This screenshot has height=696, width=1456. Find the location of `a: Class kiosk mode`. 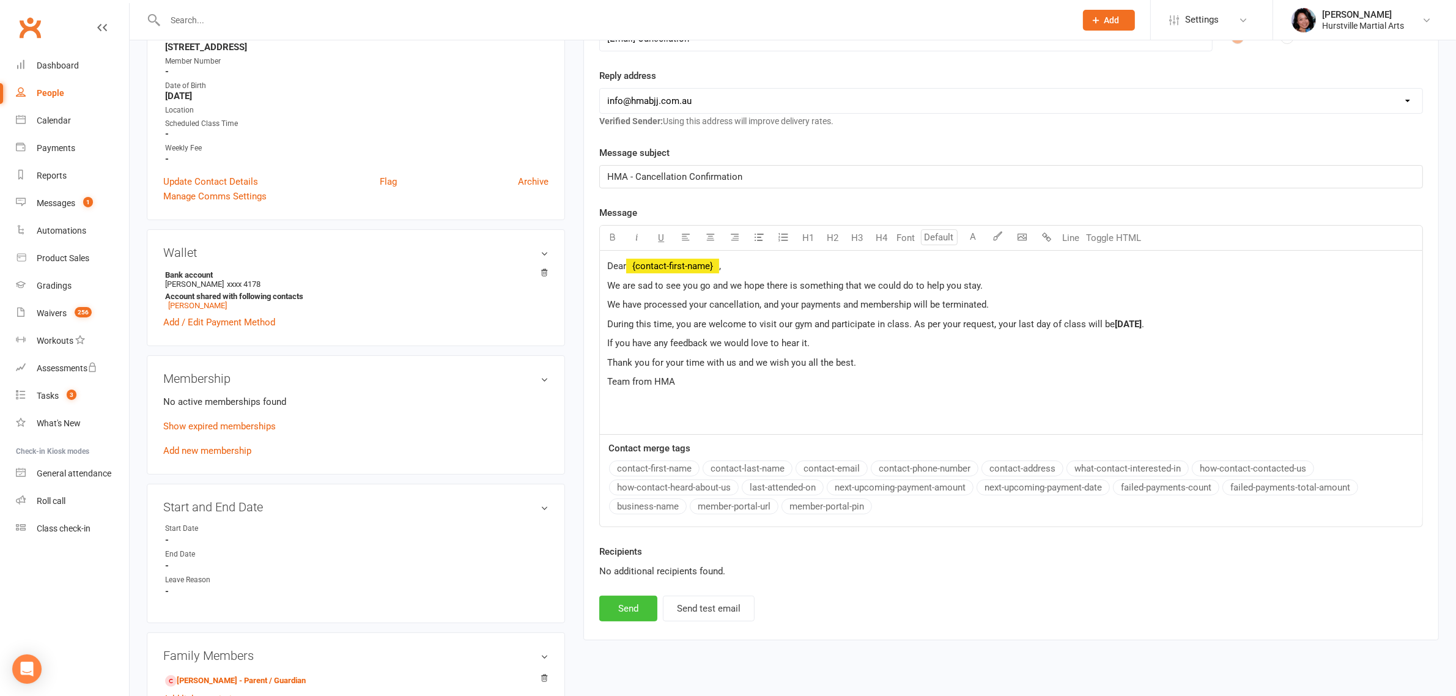

a: Class kiosk mode is located at coordinates (72, 528).